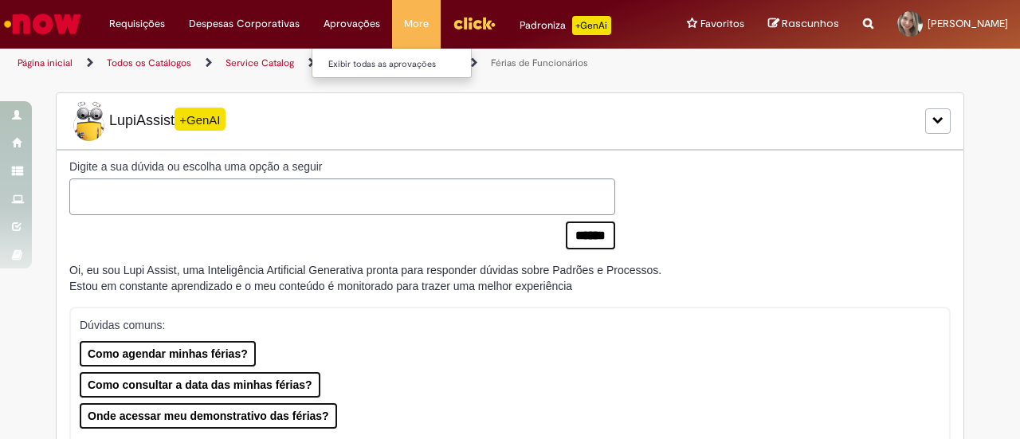 Image resolution: width=1020 pixels, height=439 pixels. What do you see at coordinates (565, 25) in the screenshot?
I see `div: Padroniza` at bounding box center [565, 25].